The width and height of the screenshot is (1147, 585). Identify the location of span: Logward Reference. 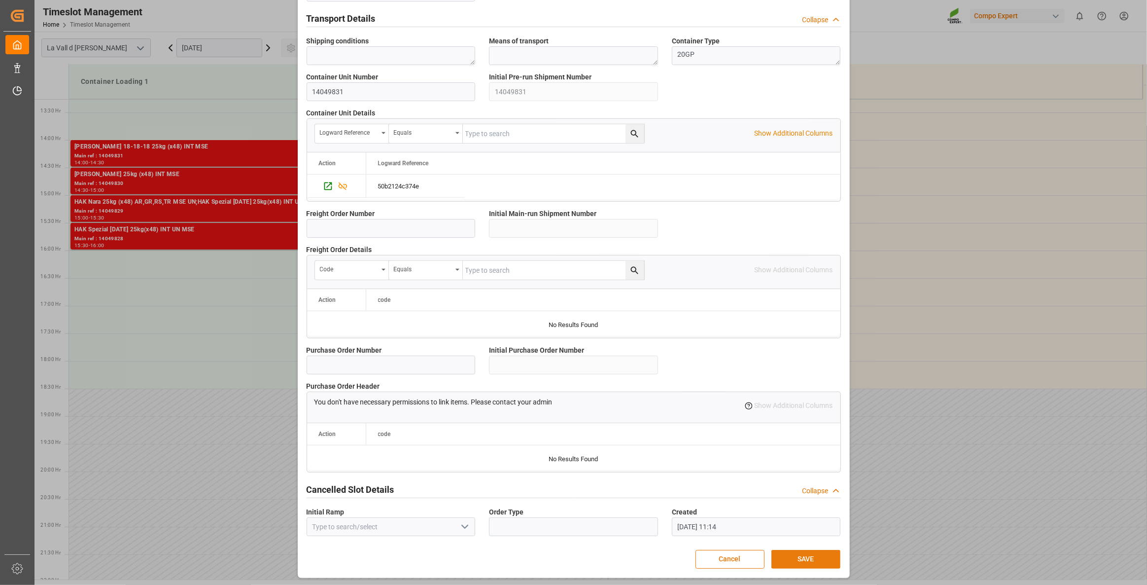
(403, 163).